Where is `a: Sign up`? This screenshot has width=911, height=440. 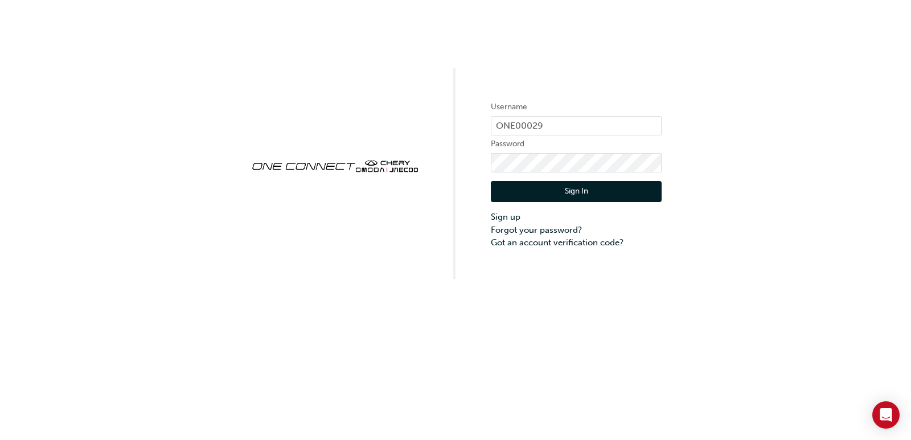 a: Sign up is located at coordinates (576, 217).